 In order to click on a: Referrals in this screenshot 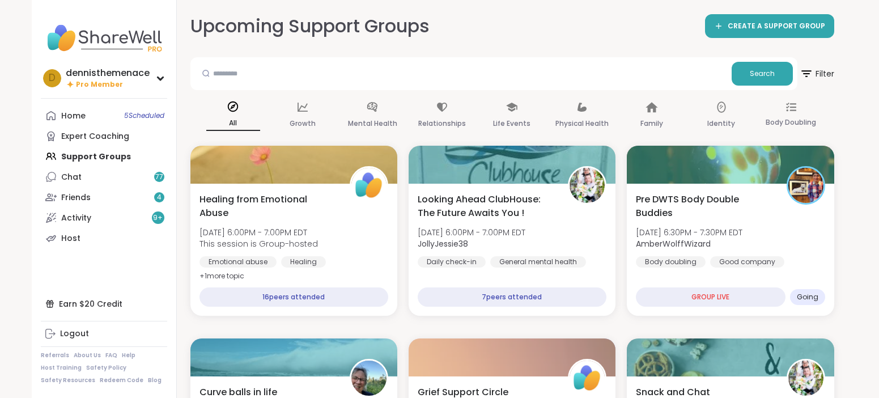, I will do `click(55, 355)`.